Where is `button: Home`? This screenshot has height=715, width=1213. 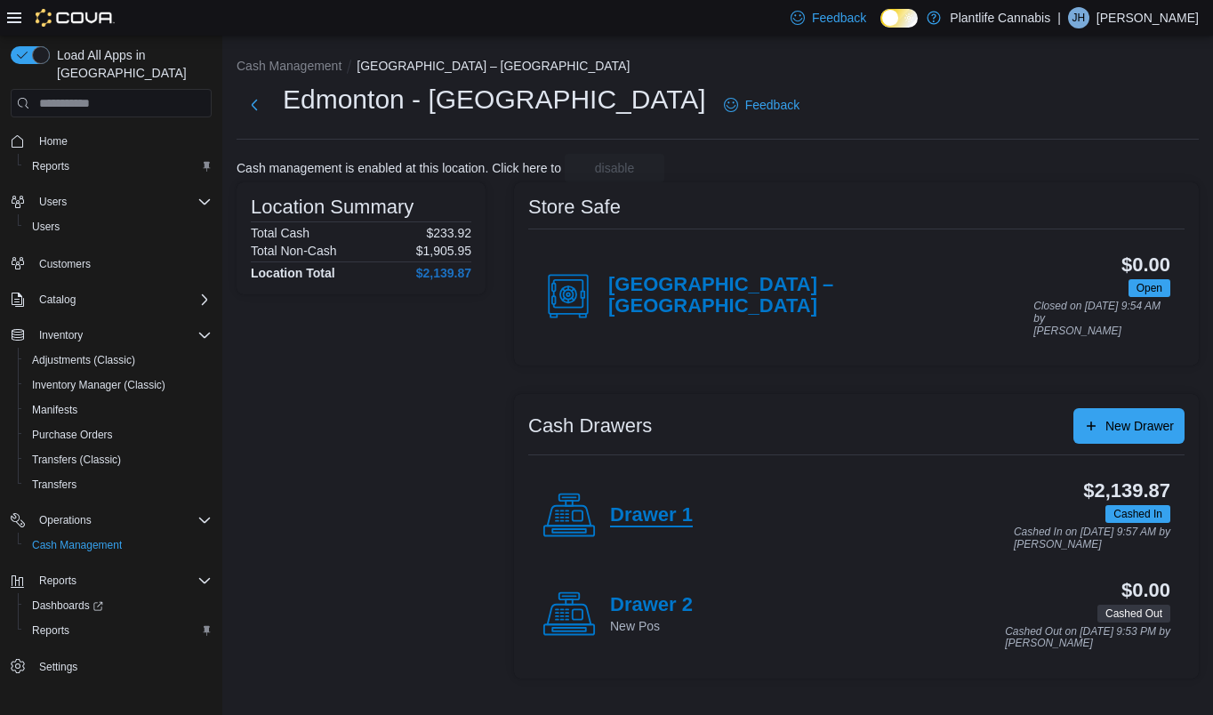 button: Home is located at coordinates (111, 141).